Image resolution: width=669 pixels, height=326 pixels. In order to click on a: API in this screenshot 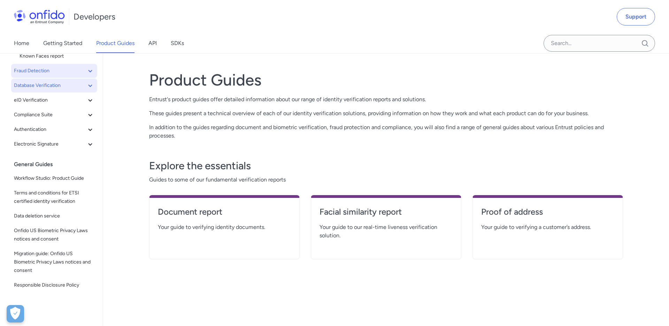, I will do `click(153, 43)`.